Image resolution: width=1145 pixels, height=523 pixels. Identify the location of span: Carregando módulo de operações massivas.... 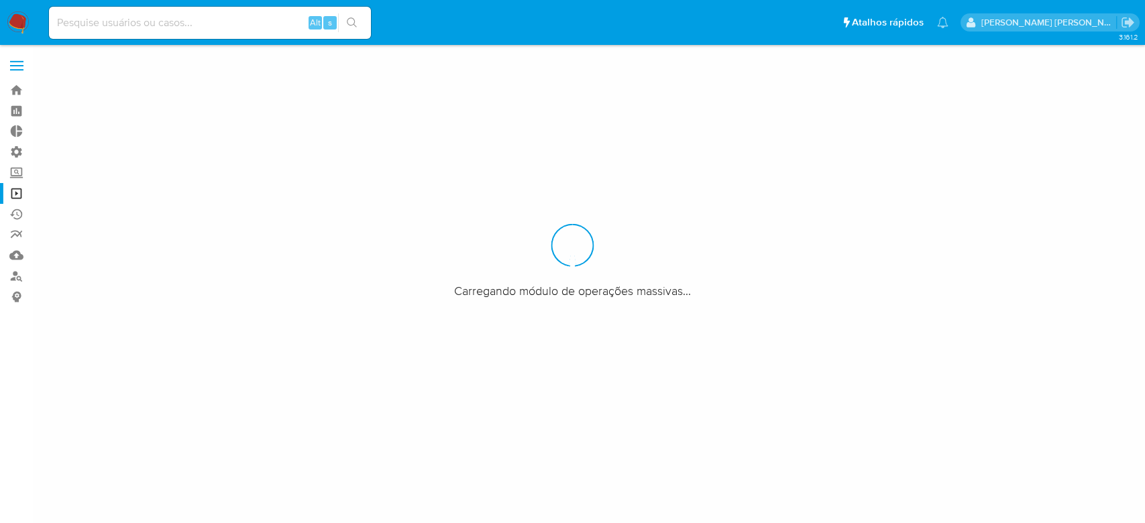
(572, 291).